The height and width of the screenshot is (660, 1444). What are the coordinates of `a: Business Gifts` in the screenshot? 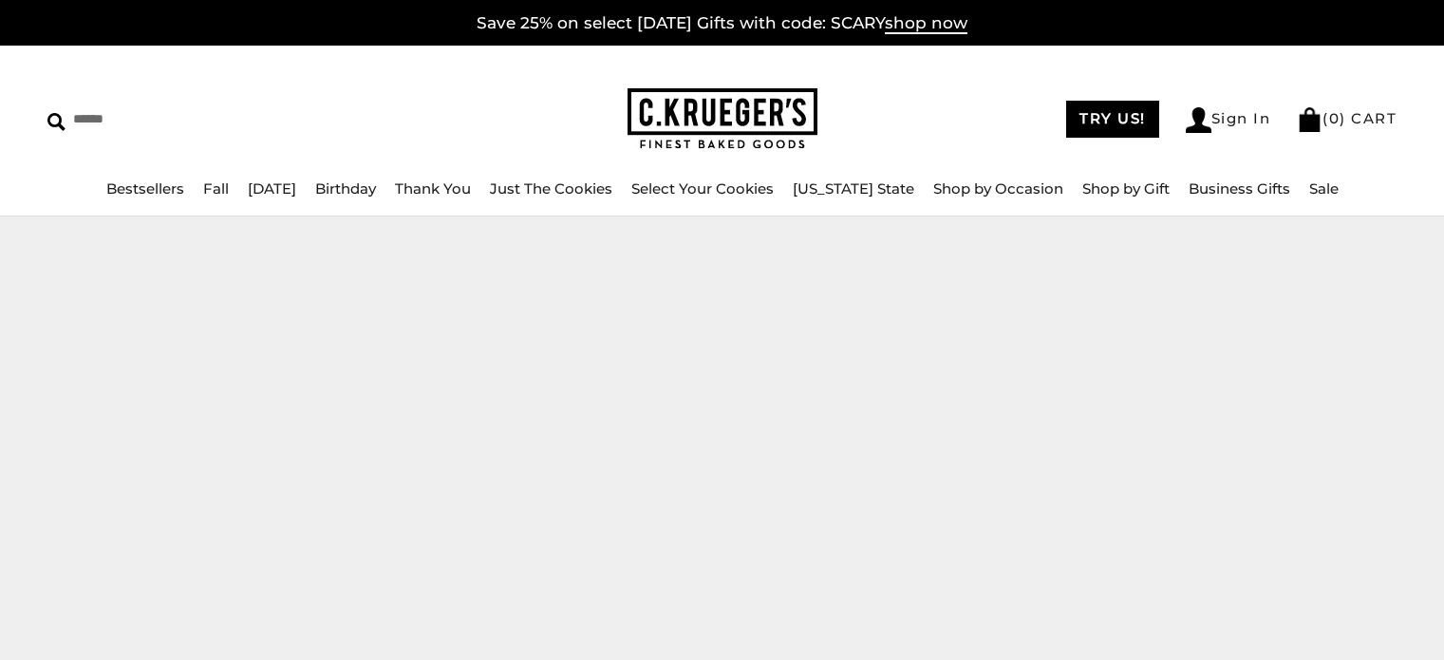 It's located at (1239, 188).